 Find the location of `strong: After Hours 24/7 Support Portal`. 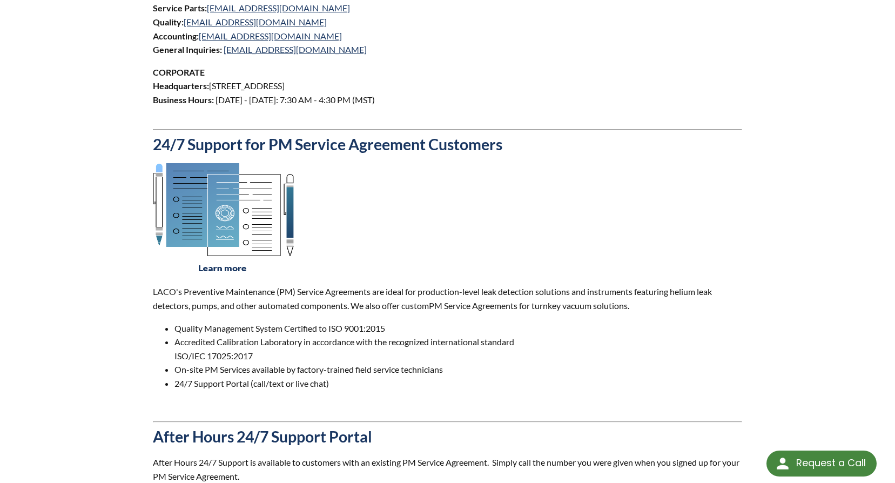

strong: After Hours 24/7 Support Portal is located at coordinates (263, 437).